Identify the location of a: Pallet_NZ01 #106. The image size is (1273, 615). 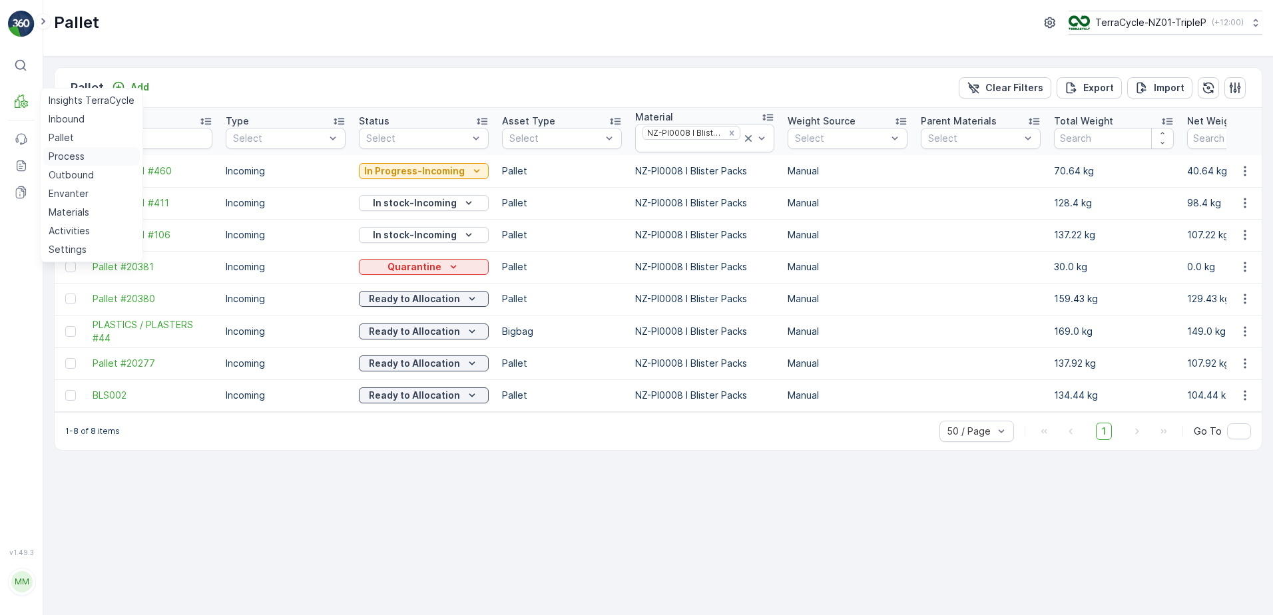
(152, 235).